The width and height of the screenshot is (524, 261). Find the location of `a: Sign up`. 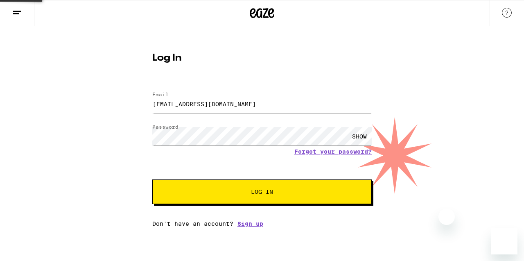

a: Sign up is located at coordinates (250, 223).